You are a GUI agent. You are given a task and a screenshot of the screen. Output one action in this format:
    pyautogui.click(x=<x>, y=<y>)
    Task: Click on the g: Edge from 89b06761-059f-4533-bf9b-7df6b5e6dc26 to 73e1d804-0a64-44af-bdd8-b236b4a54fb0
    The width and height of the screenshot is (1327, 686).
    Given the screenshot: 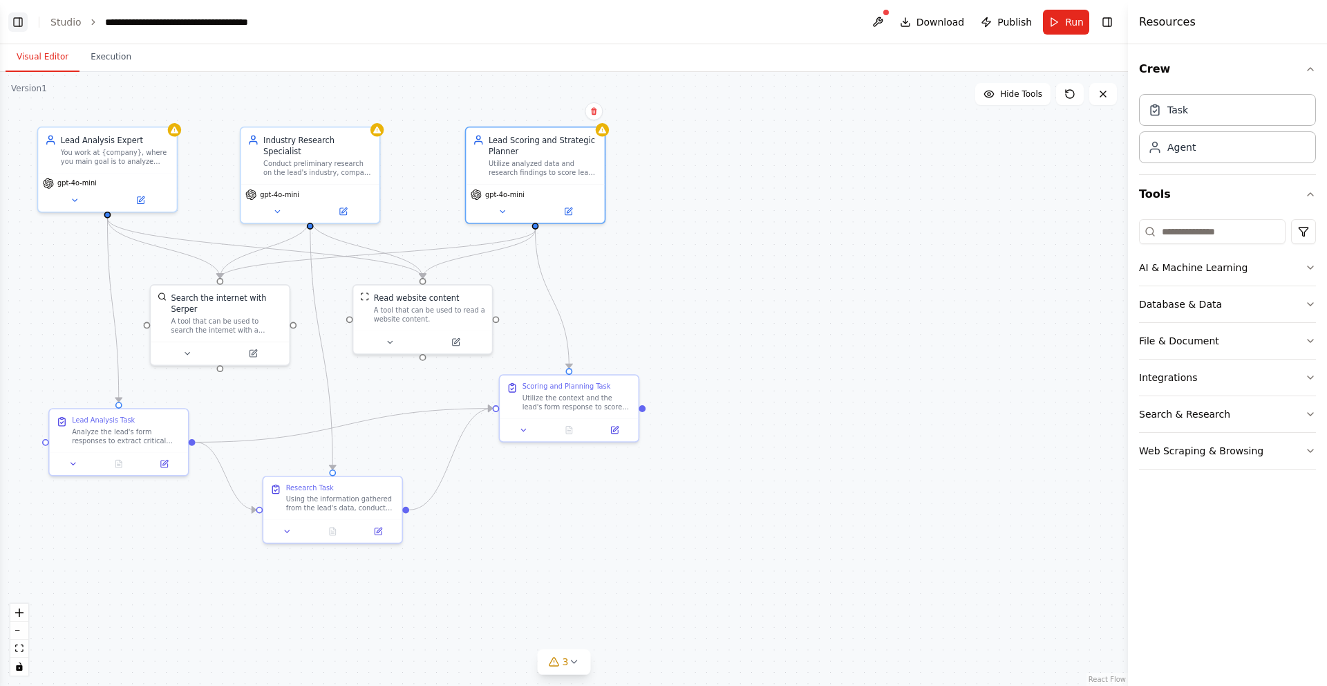 What is the action you would take?
    pyautogui.click(x=163, y=248)
    